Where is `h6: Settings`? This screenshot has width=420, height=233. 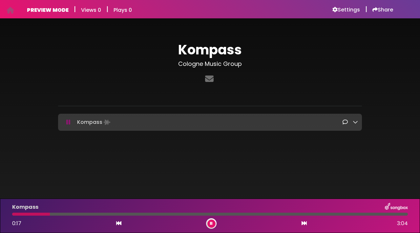
h6: Settings is located at coordinates (346, 10).